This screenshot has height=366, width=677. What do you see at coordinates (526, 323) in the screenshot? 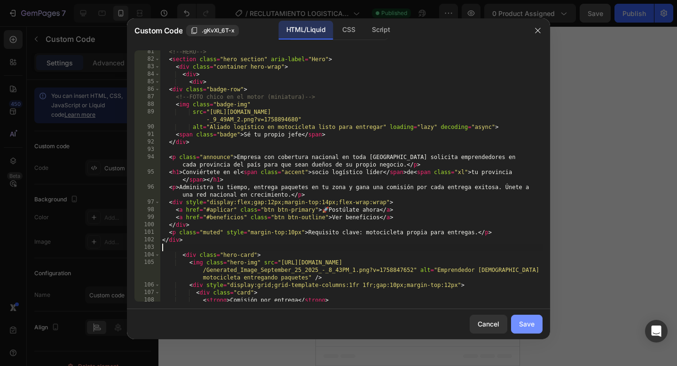
I see `div: Save` at bounding box center [526, 323].